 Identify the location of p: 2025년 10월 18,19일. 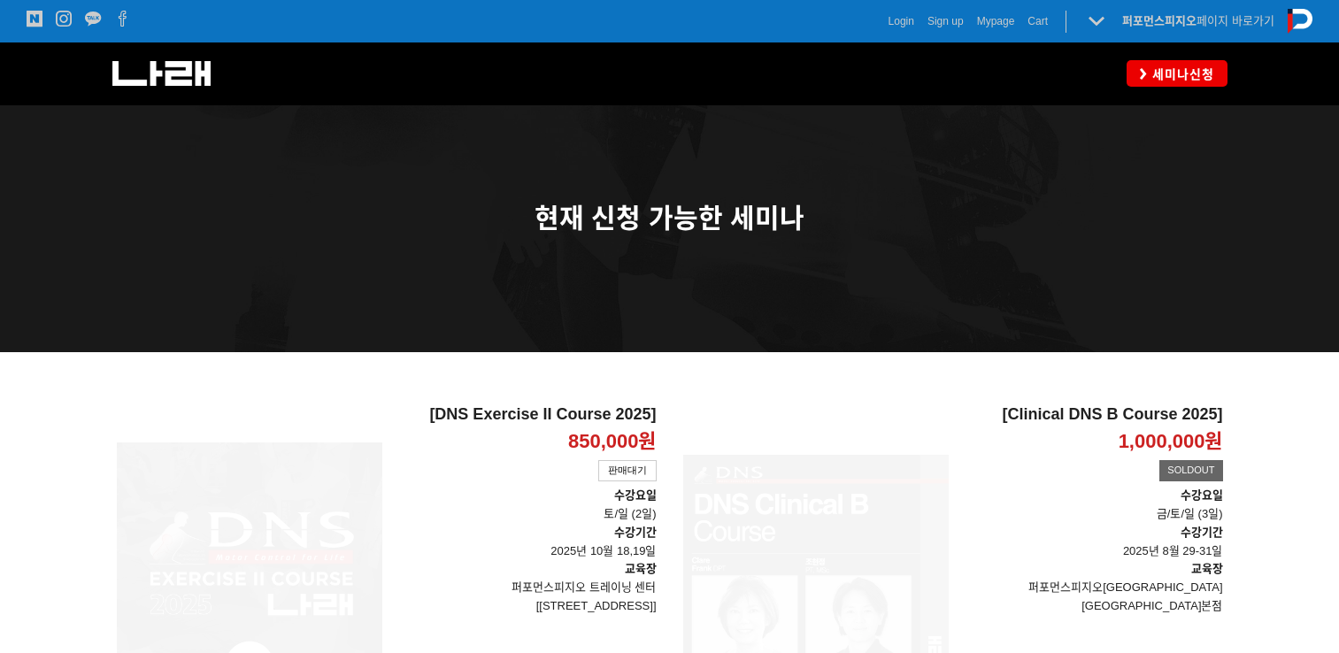
(526, 542).